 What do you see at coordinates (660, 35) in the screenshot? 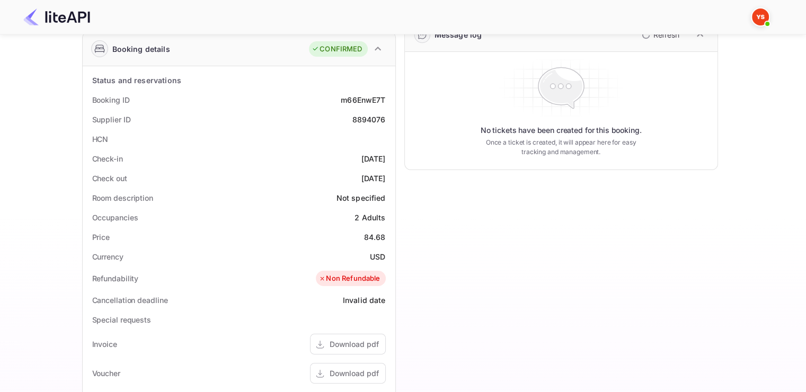
I see `button: Refresh` at bounding box center [660, 35].